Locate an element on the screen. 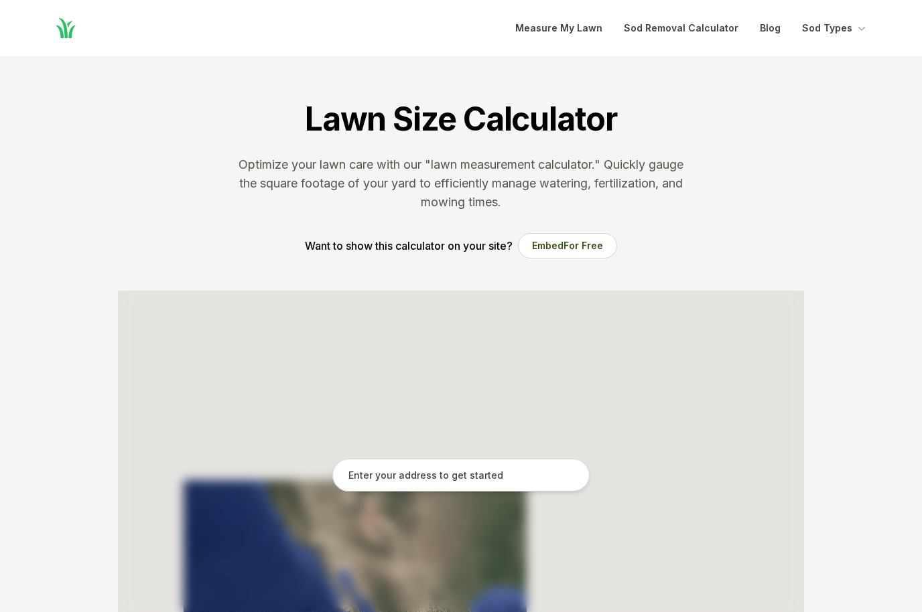  input: Enter your address to get started is located at coordinates (461, 476).